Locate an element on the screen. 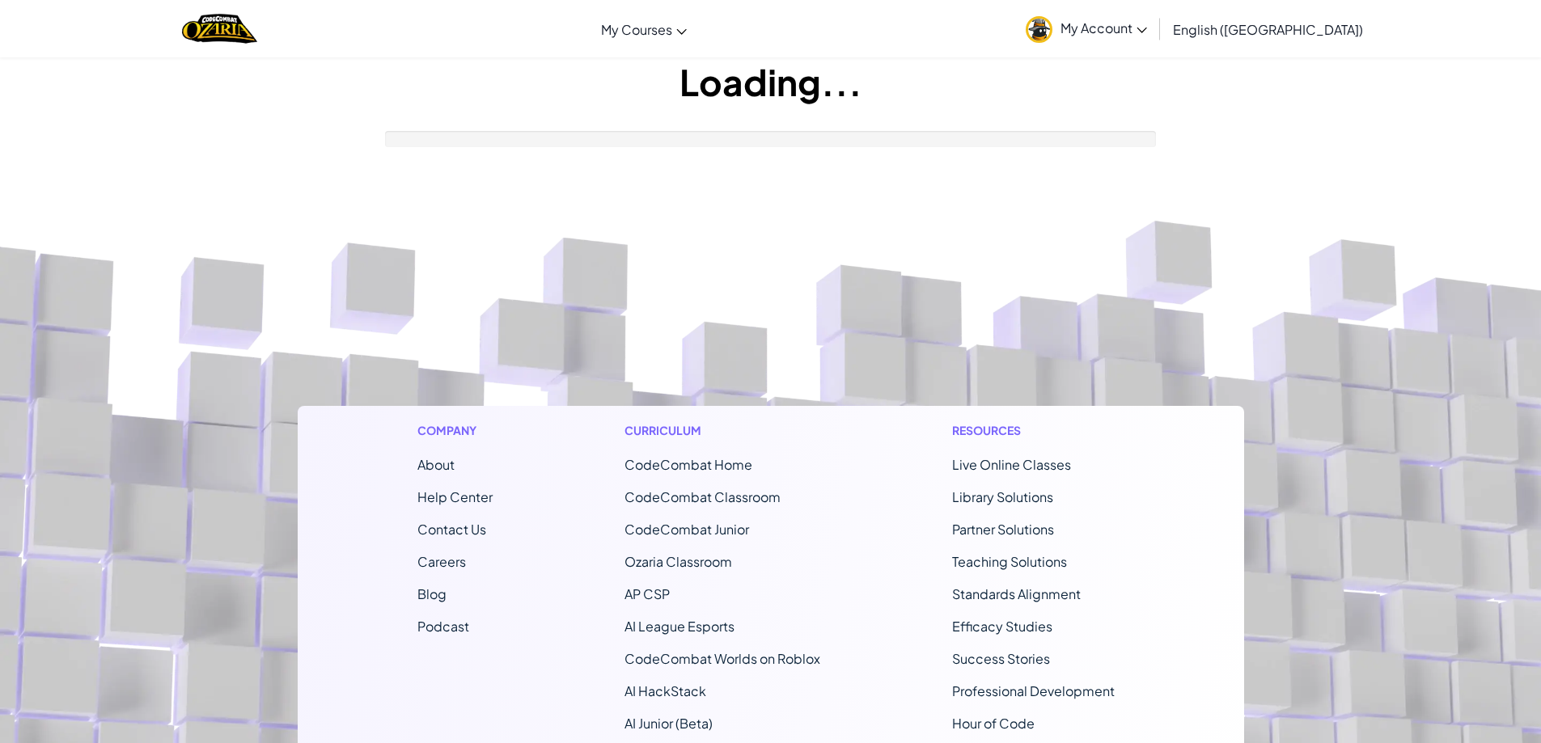 The height and width of the screenshot is (743, 1541). h1: Company is located at coordinates (454, 430).